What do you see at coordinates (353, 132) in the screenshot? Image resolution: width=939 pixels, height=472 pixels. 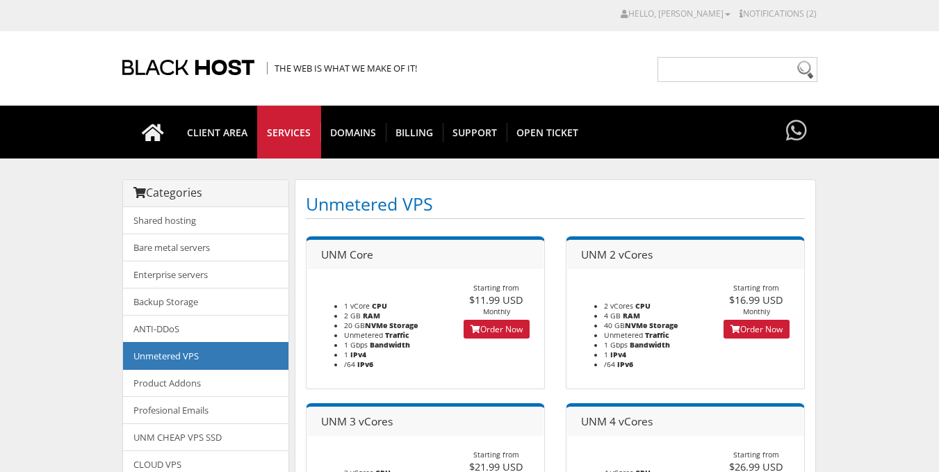 I see `a: Domains` at bounding box center [353, 132].